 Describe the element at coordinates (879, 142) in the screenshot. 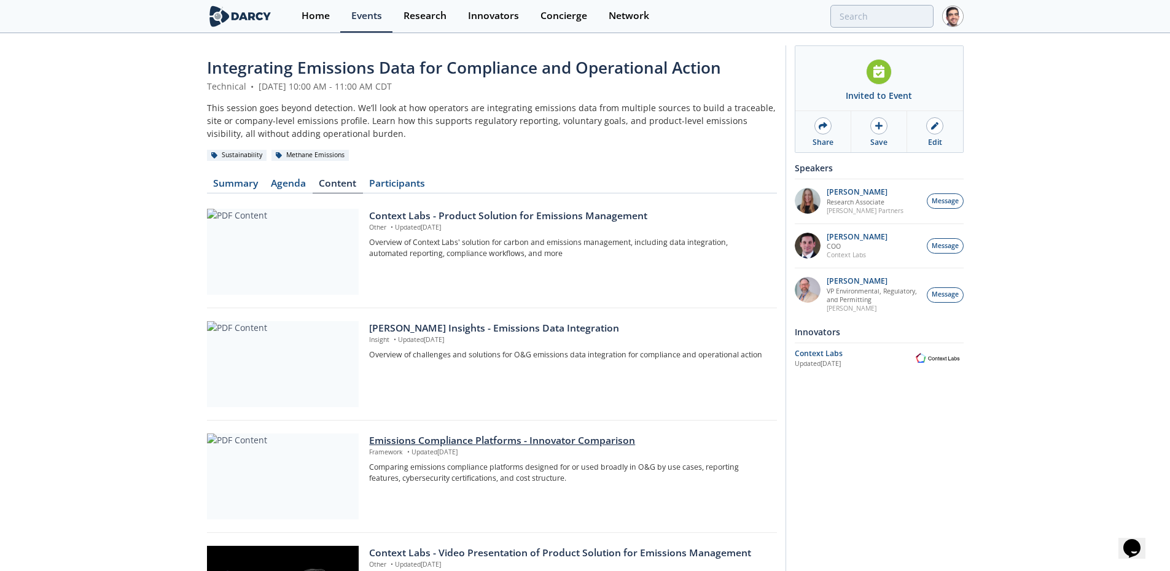

I see `div: Save` at that location.